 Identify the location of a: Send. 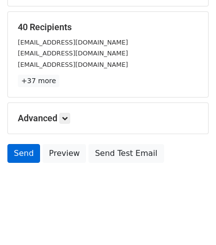
(24, 153).